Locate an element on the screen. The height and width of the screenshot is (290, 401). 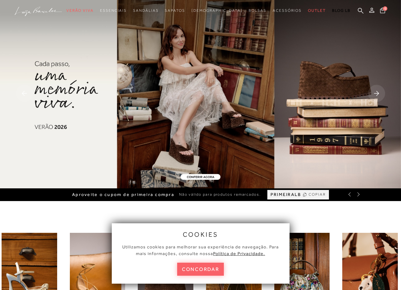
span: Sapatos is located at coordinates (174, 10).